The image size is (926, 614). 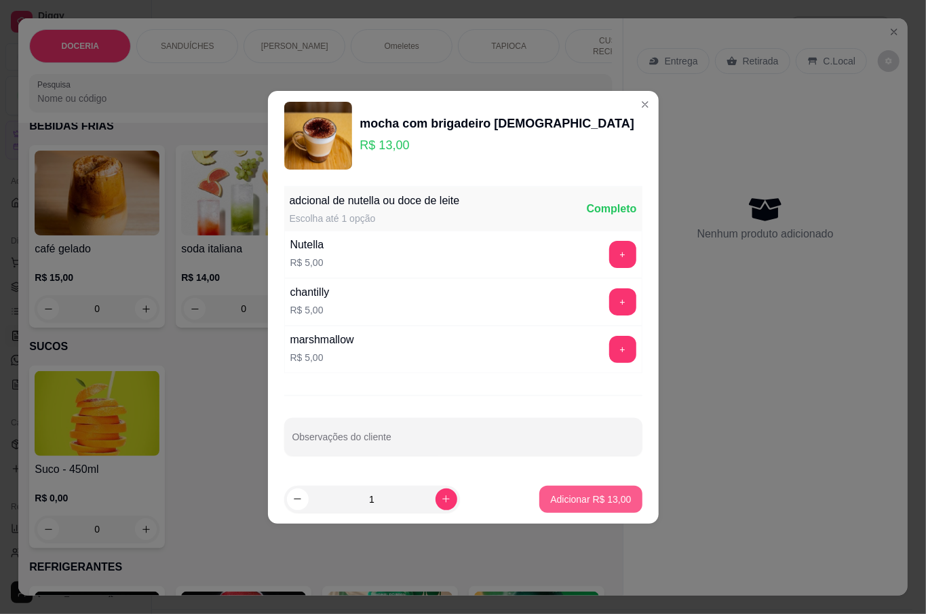 What do you see at coordinates (463, 442) in the screenshot?
I see `input: Observações do cliente` at bounding box center [463, 442].